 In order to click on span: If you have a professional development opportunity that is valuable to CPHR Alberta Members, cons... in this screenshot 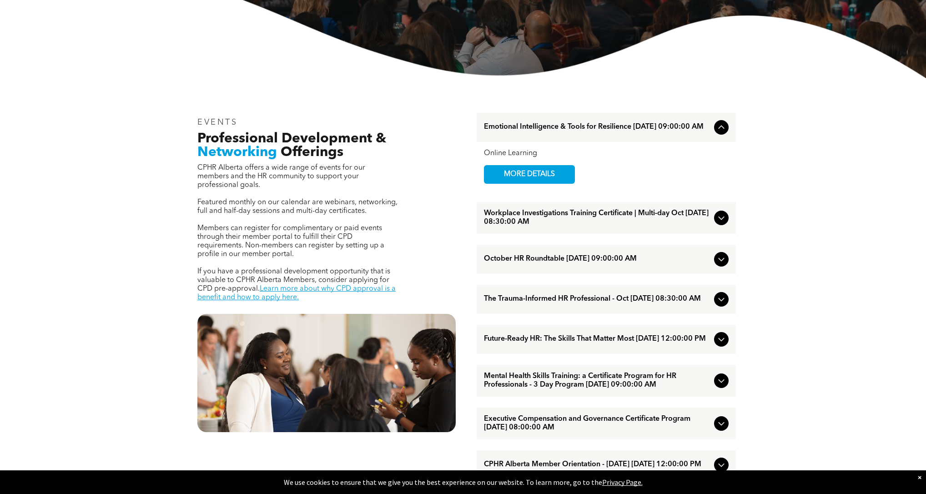, I will do `click(294, 280)`.